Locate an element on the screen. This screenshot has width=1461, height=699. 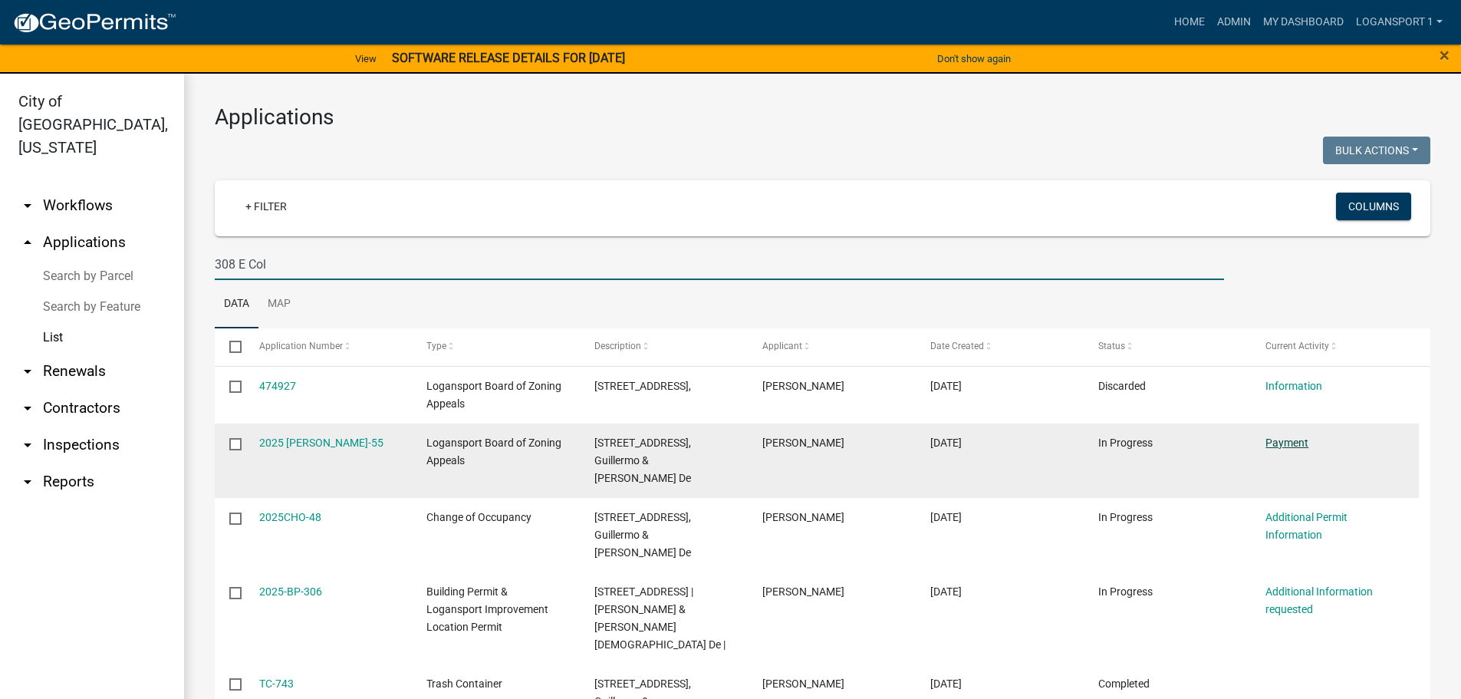
datatable-header-cell: Date Created is located at coordinates (999, 347).